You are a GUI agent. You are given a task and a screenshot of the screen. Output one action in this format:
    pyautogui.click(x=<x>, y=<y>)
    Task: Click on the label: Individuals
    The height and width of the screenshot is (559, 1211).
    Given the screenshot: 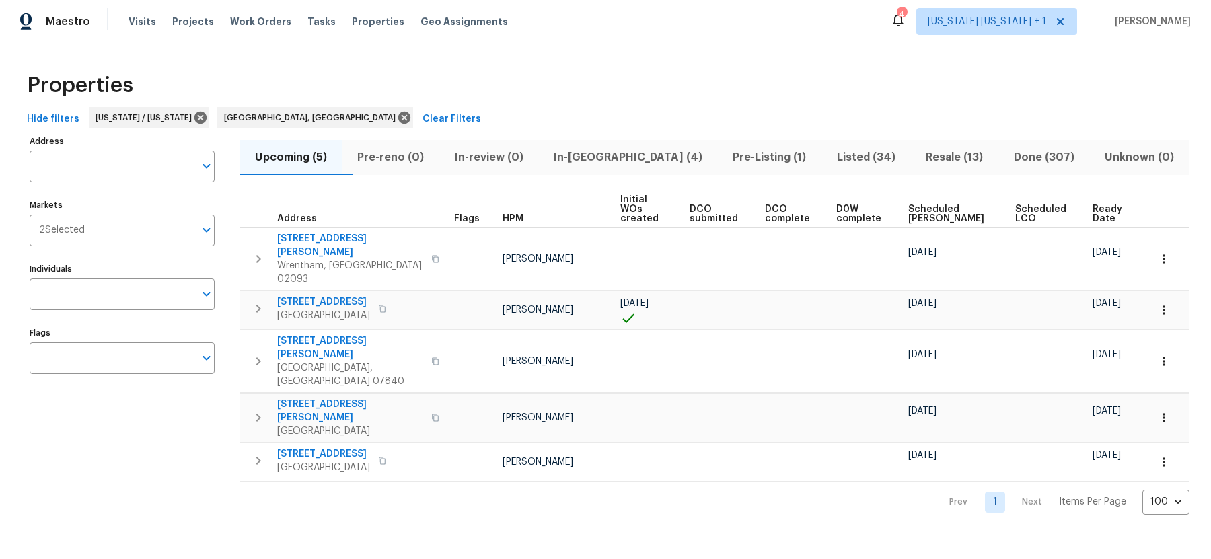 What is the action you would take?
    pyautogui.click(x=122, y=269)
    